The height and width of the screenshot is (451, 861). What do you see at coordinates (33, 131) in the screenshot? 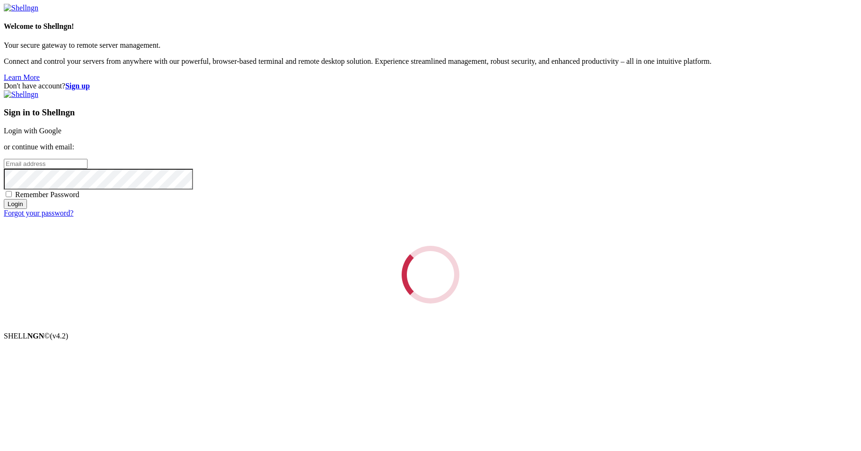
I see `a: Login with Google` at bounding box center [33, 131].